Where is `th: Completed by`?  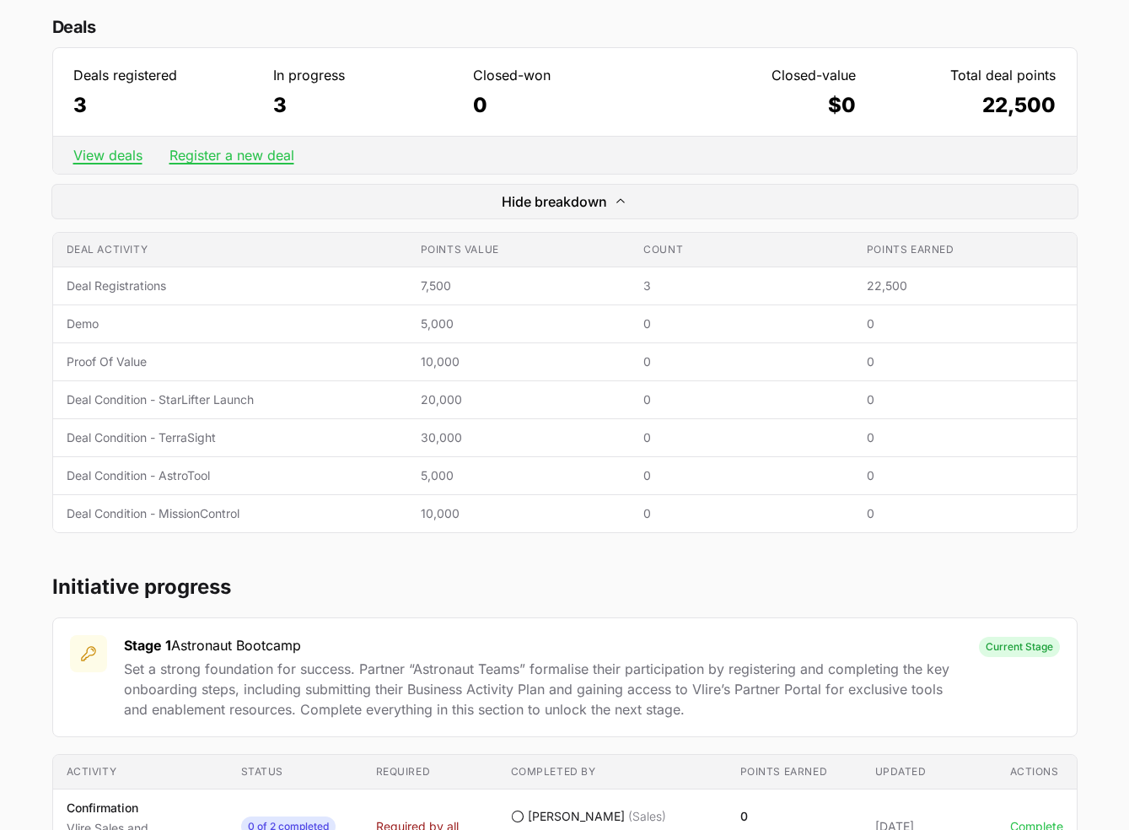
th: Completed by is located at coordinates (612, 772).